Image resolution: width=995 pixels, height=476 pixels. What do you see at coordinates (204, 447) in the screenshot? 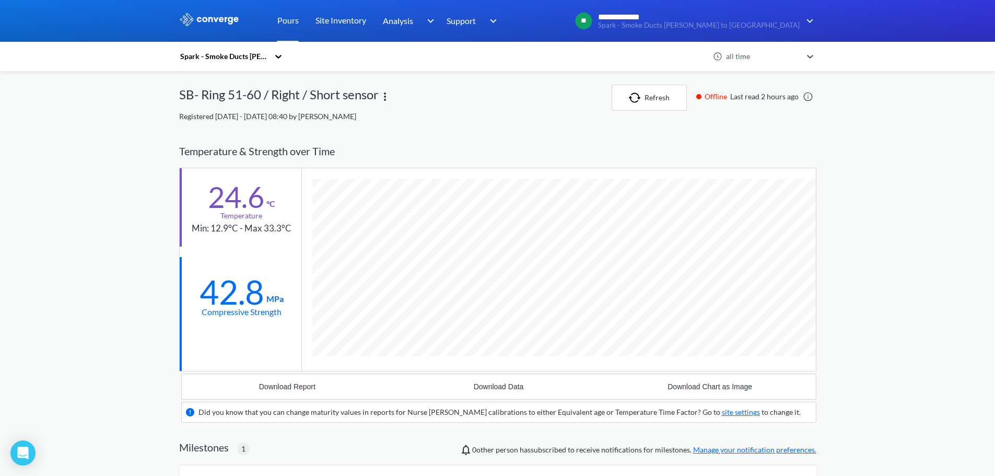
I see `h2: Milestones` at bounding box center [204, 447].